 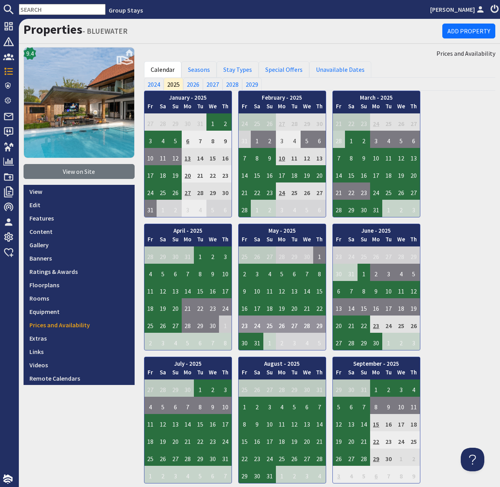 I want to click on th: We, so click(x=307, y=240).